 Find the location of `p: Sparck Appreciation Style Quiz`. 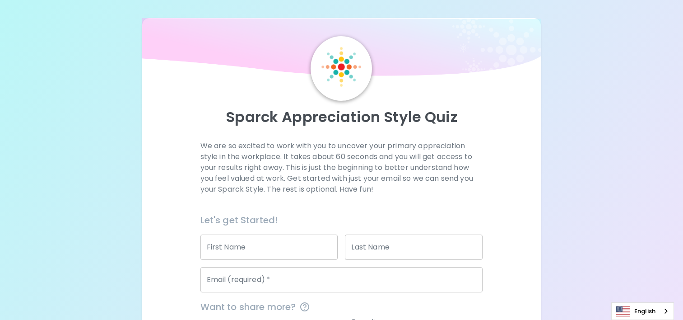

p: Sparck Appreciation Style Quiz is located at coordinates (341, 117).